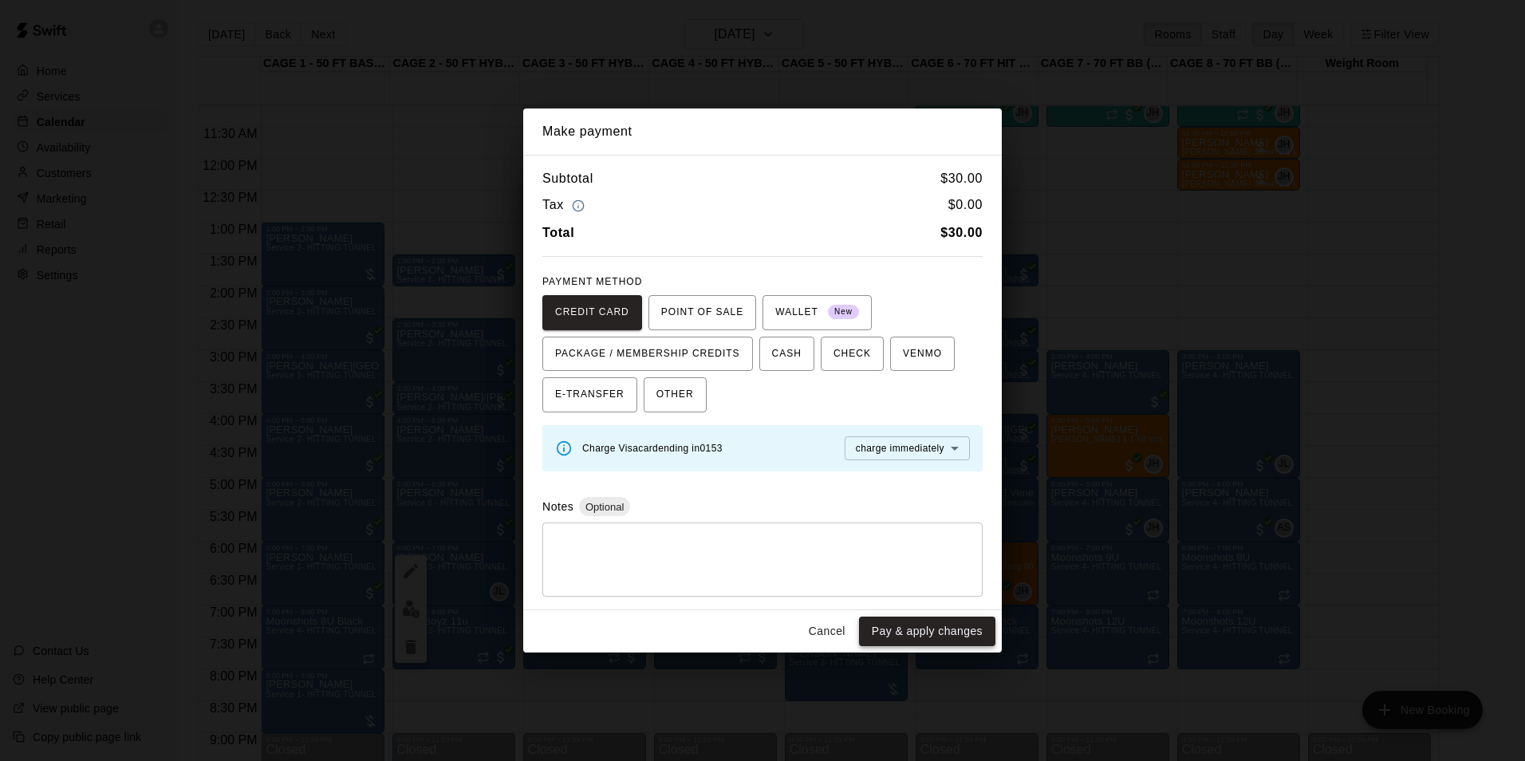 This screenshot has width=1525, height=761. Describe the element at coordinates (786, 354) in the screenshot. I see `button: CASH` at that location.